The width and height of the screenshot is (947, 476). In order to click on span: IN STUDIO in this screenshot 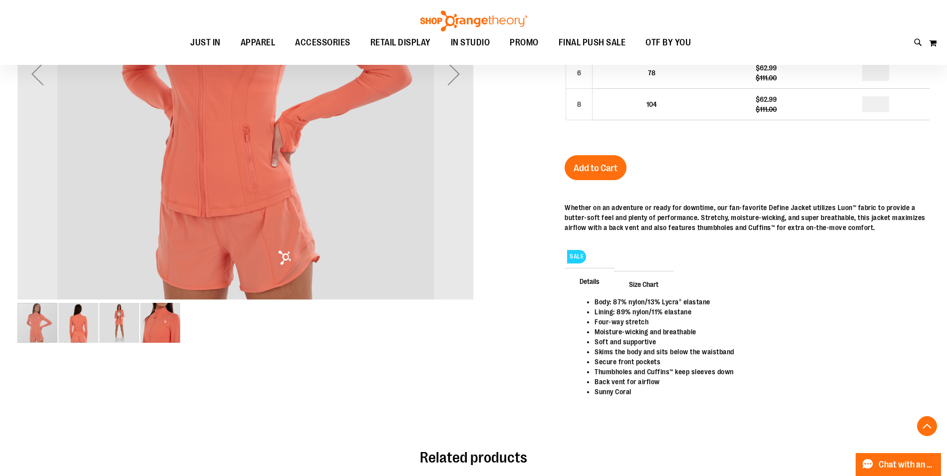, I will do `click(470, 42)`.